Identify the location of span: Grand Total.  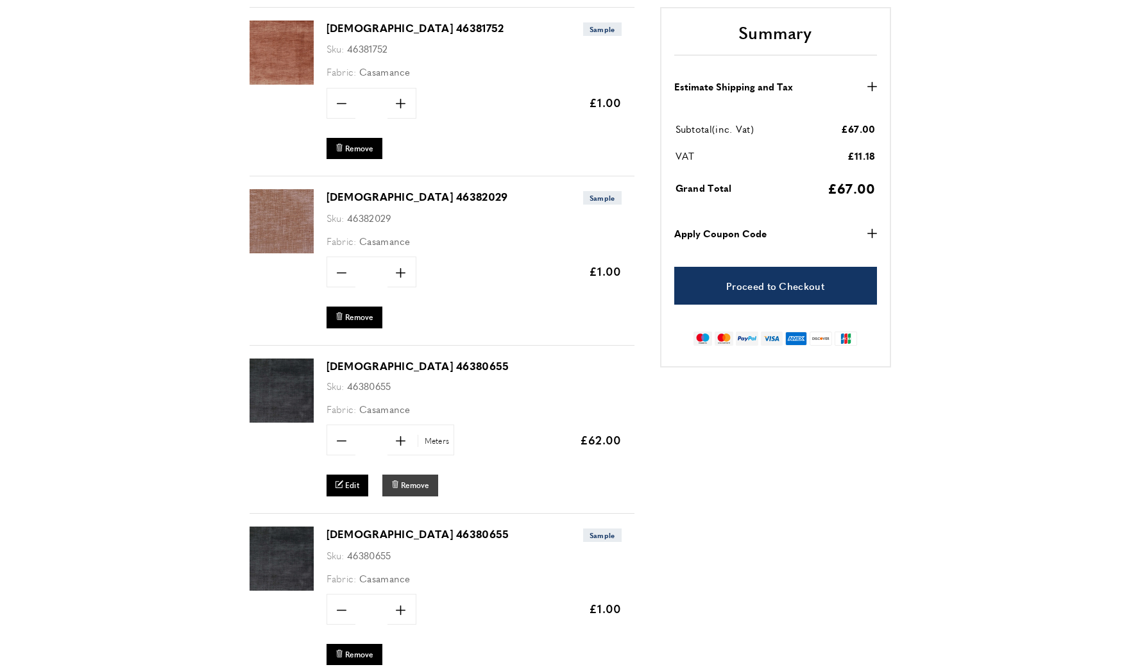
(704, 187).